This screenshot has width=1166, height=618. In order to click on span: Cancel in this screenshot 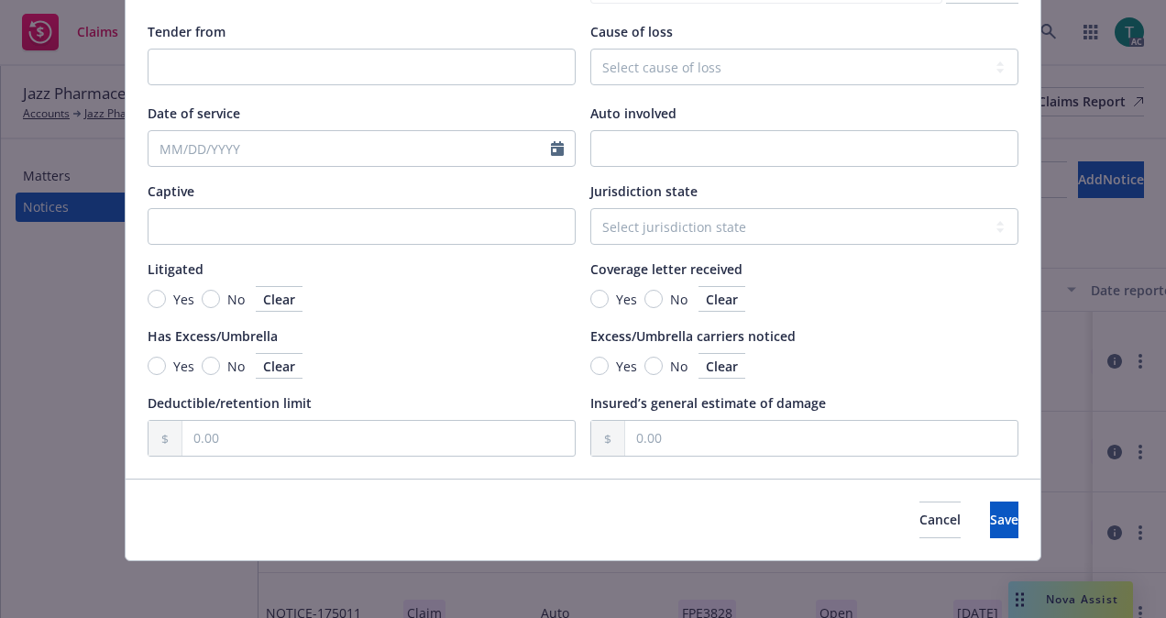, I will do `click(940, 519)`.